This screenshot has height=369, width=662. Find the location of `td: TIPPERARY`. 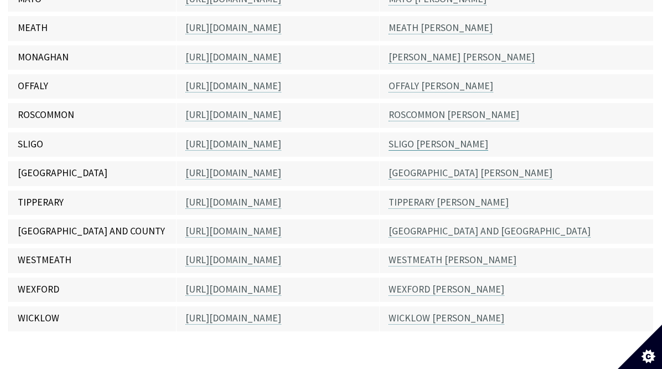

td: TIPPERARY is located at coordinates (92, 203).